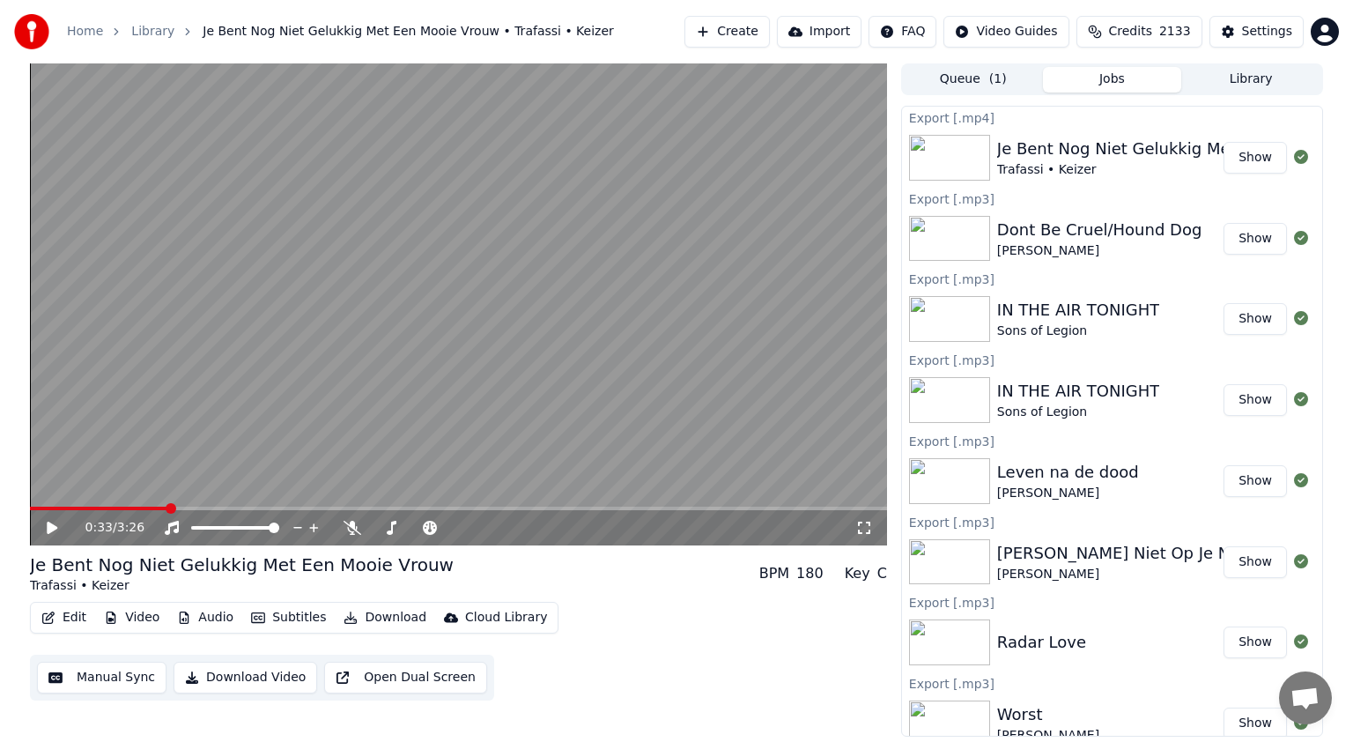 The image size is (1353, 742). What do you see at coordinates (506, 617) in the screenshot?
I see `div: Cloud Library` at bounding box center [506, 617].